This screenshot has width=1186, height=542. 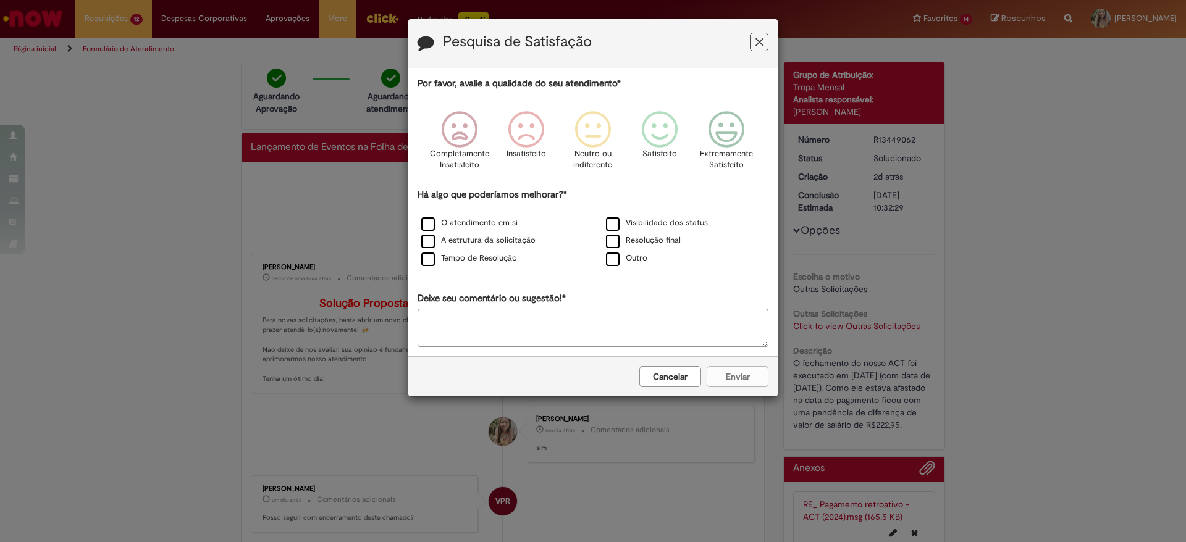 I want to click on label: A estrutura da solicitação, so click(x=478, y=240).